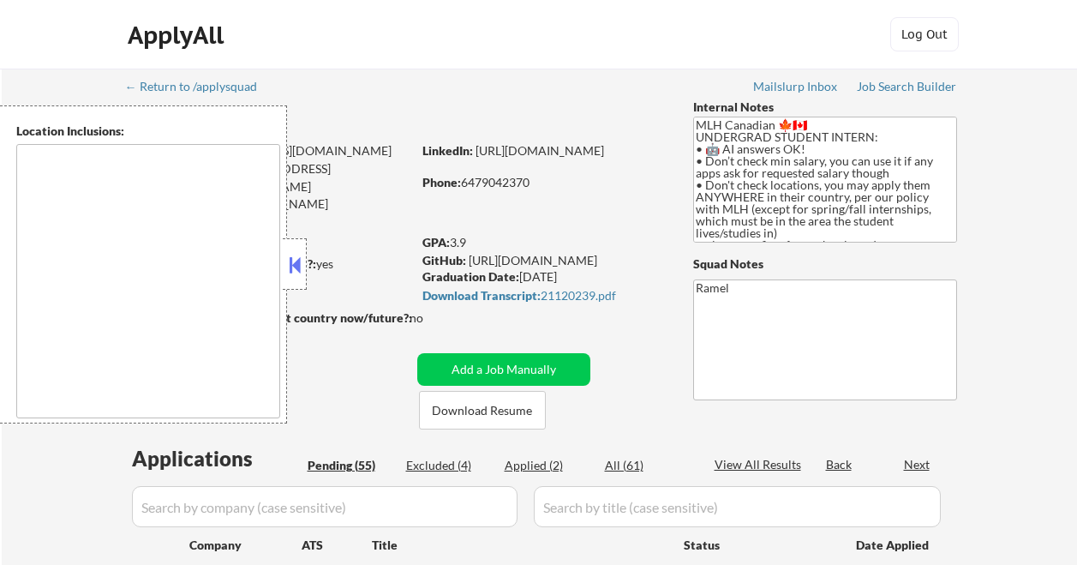  What do you see at coordinates (825, 264) in the screenshot?
I see `div: Squad Notes` at bounding box center [825, 264].